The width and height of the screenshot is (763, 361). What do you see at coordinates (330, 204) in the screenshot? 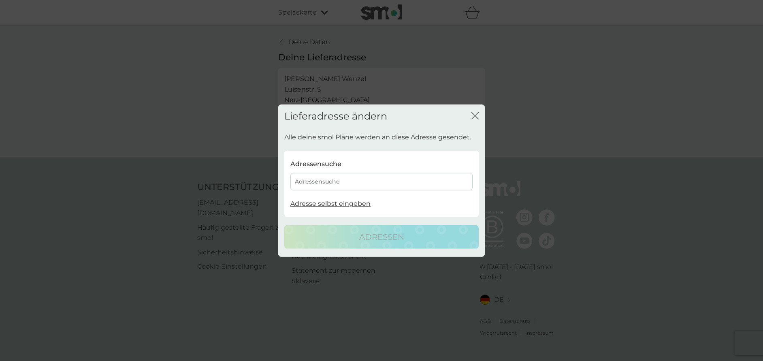
I see `button: Adresse selbst eingeben` at bounding box center [330, 204].